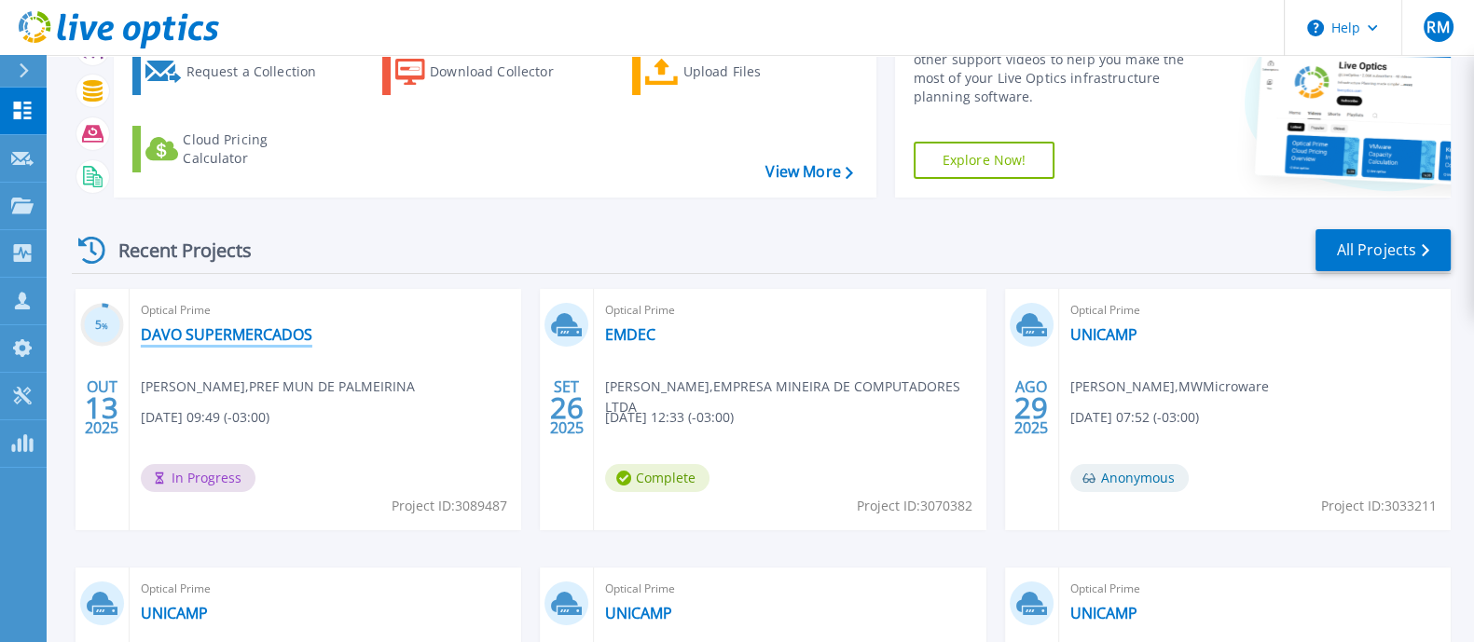  I want to click on span: 13, so click(102, 407).